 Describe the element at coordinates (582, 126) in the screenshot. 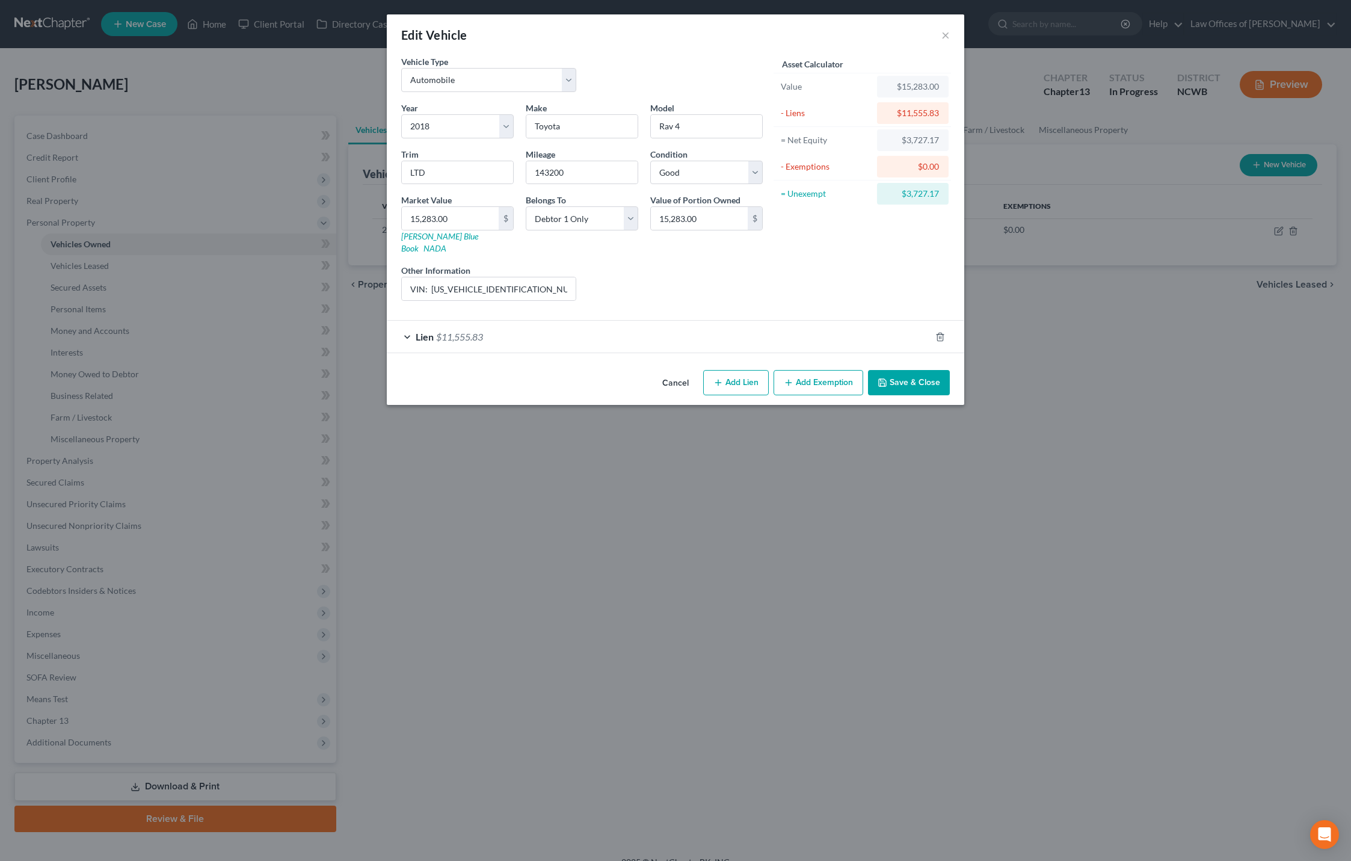

I see `input: ex. Nissan` at that location.